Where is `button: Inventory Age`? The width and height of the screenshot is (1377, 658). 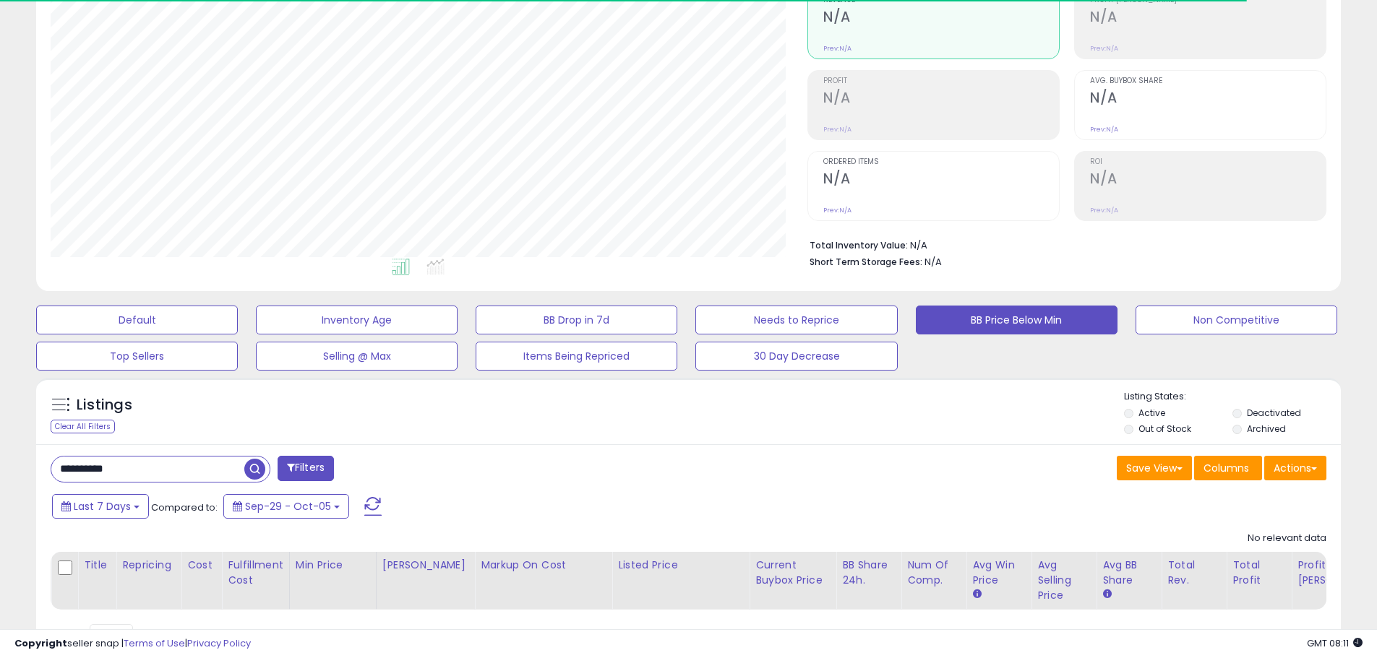
button: Inventory Age is located at coordinates (356, 320).